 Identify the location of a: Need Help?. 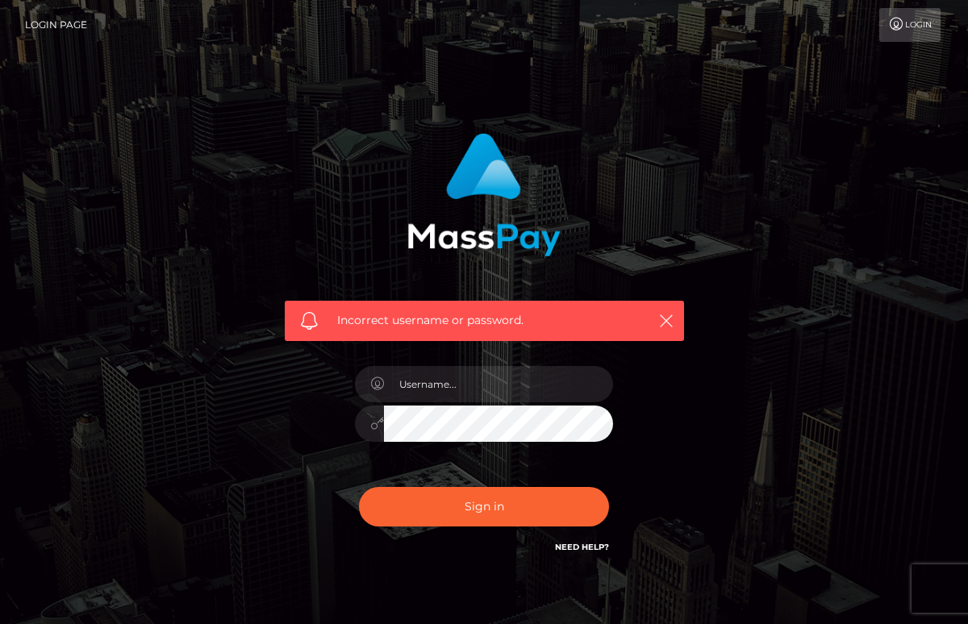
(582, 547).